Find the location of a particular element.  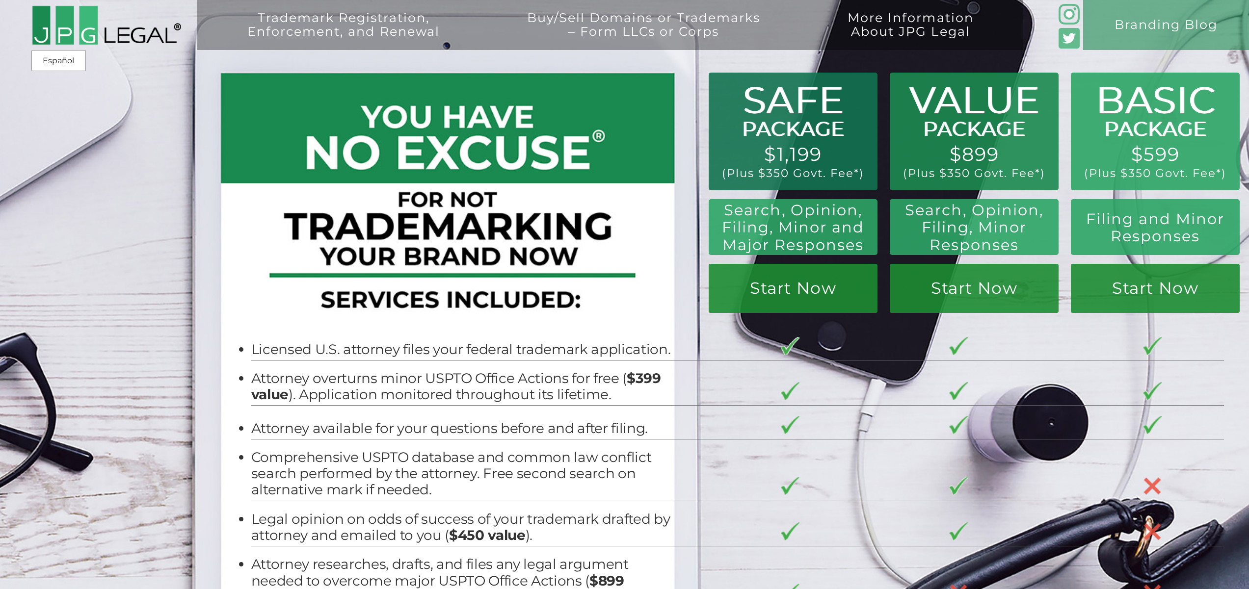

li: Legal opinion on odds of success of your trademark drafted by attorney and emailed to you ( ). is located at coordinates (462, 528).